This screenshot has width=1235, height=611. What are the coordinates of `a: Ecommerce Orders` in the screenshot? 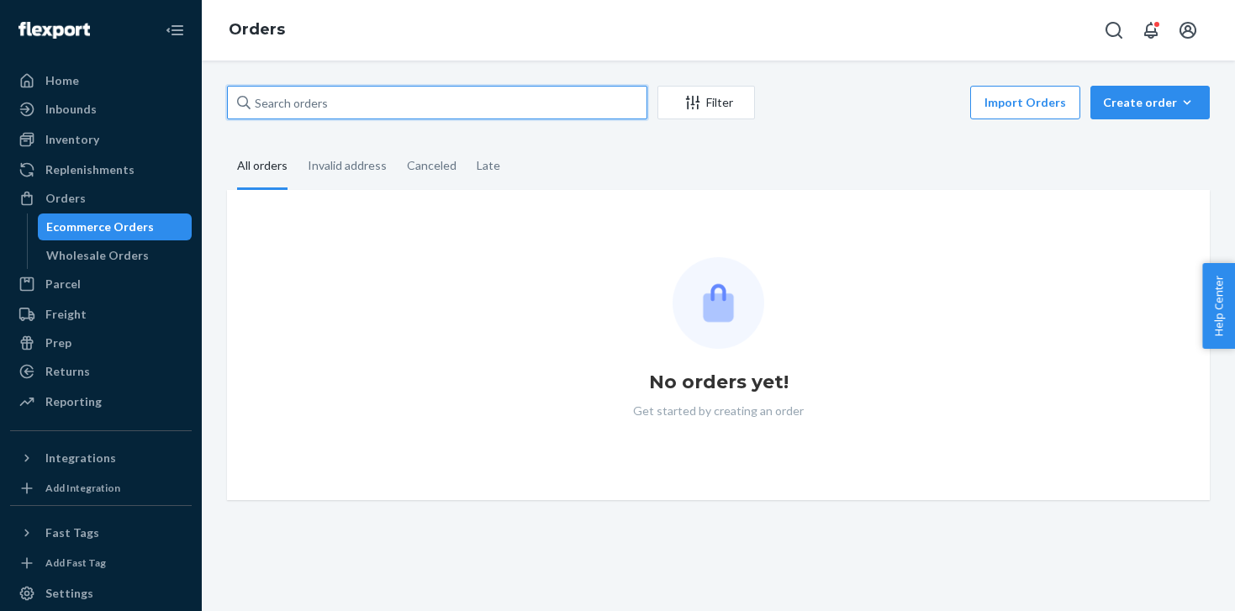 It's located at (115, 227).